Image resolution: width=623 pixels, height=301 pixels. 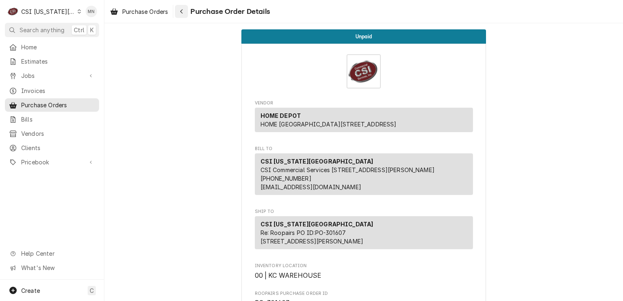 I want to click on a: Home, so click(x=52, y=47).